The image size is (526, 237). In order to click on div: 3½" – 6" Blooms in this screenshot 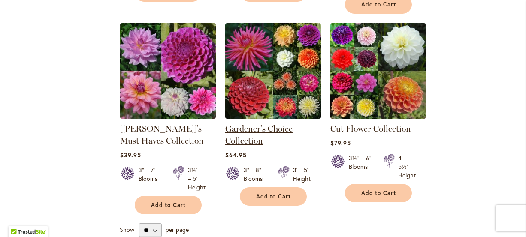, I will do `click(361, 167)`.